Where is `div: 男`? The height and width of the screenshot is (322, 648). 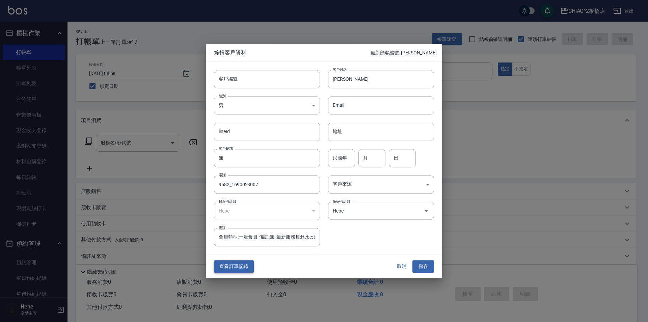
div: 男 is located at coordinates (267, 105).